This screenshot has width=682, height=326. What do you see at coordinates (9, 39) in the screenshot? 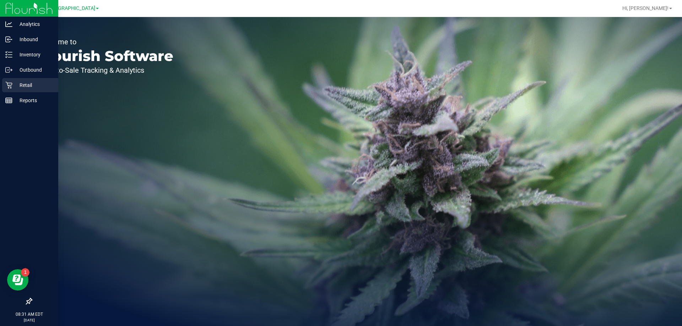
I see `inline-svg: Inbound` at bounding box center [9, 39].